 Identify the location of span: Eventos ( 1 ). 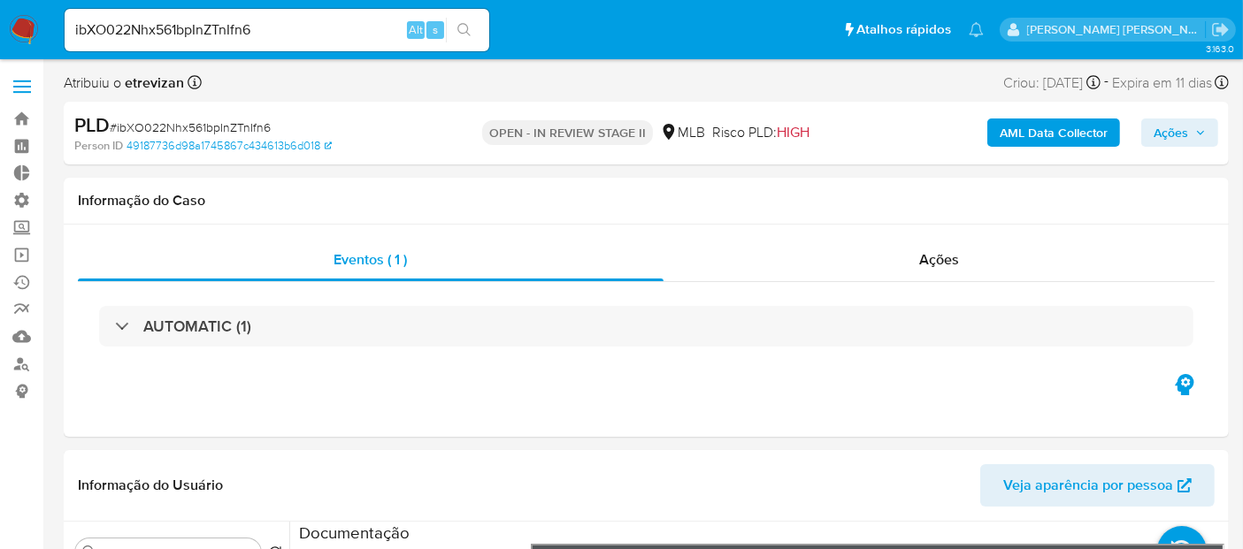
(370, 259).